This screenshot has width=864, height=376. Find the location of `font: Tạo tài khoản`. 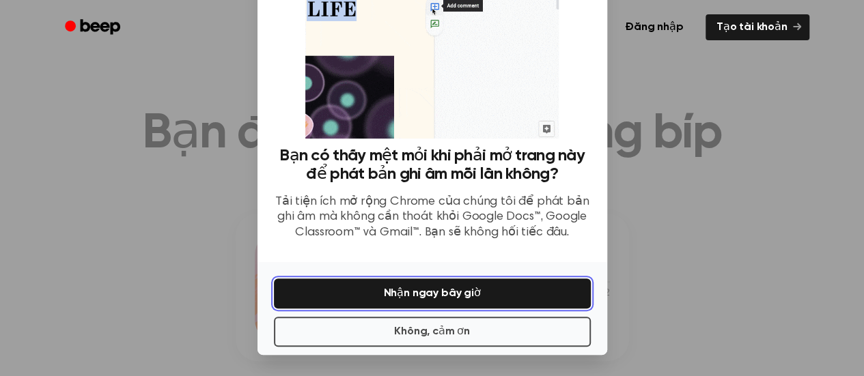

font: Tạo tài khoản is located at coordinates (752, 27).